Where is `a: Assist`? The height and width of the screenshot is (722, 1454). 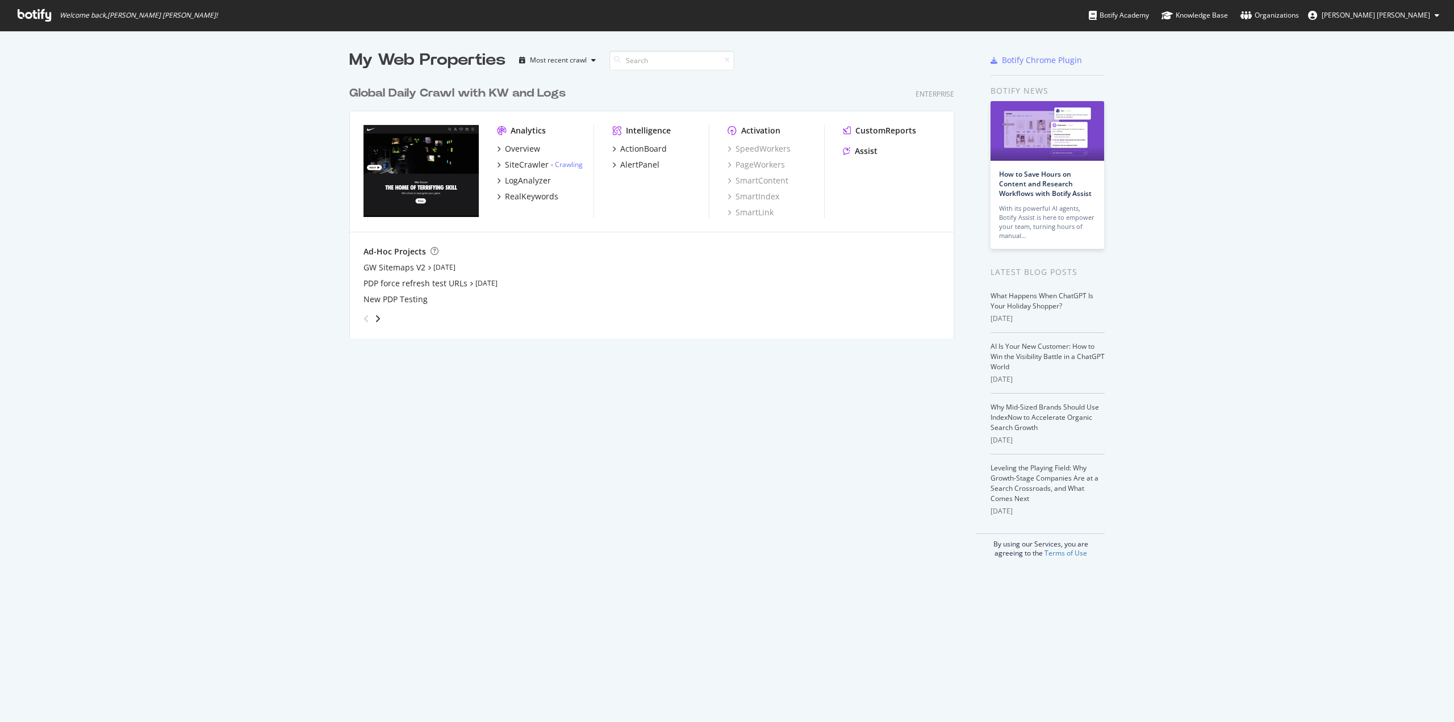
a: Assist is located at coordinates (860, 151).